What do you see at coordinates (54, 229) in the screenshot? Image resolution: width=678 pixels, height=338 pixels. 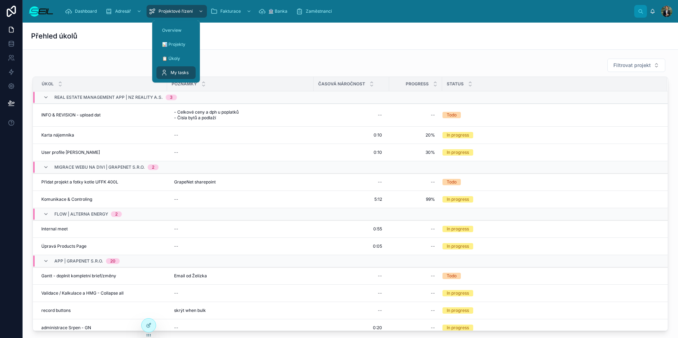 I see `span: Internal meet` at bounding box center [54, 229].